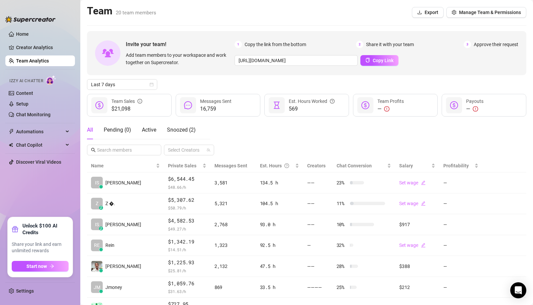 The height and width of the screenshot is (305, 533). What do you see at coordinates (216, 101) in the screenshot?
I see `span: Messages Sent` at bounding box center [216, 101].